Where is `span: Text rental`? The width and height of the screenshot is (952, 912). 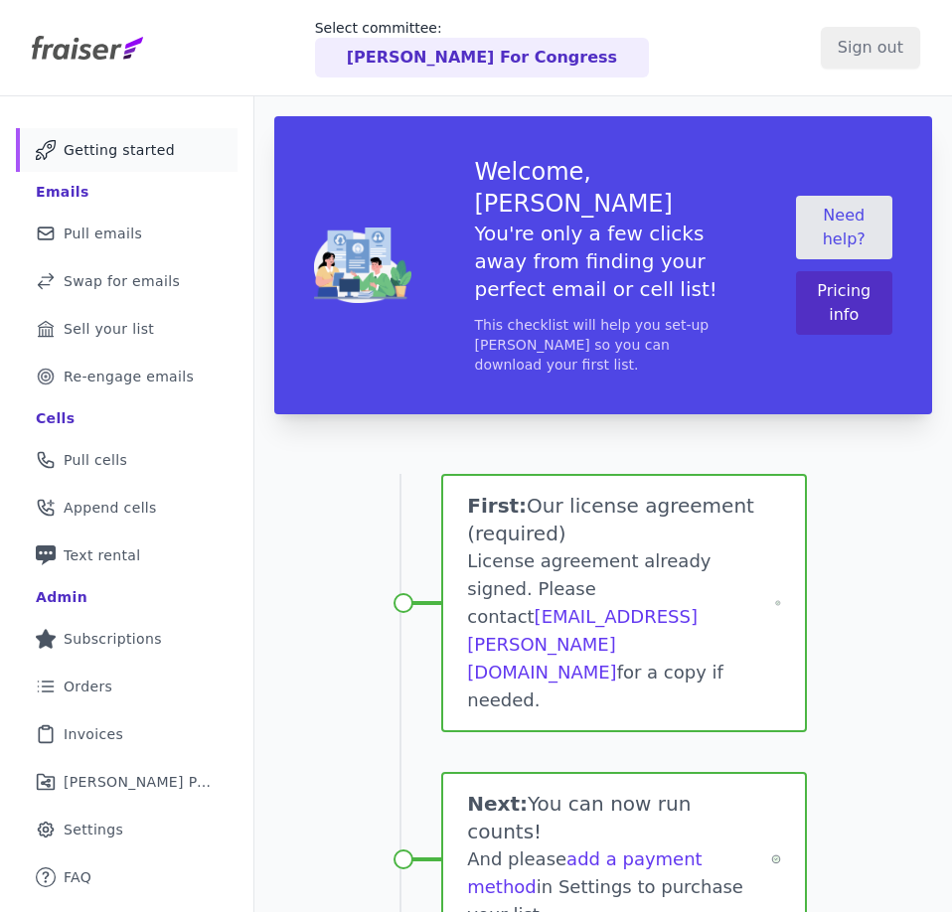
span: Text rental is located at coordinates (102, 555).